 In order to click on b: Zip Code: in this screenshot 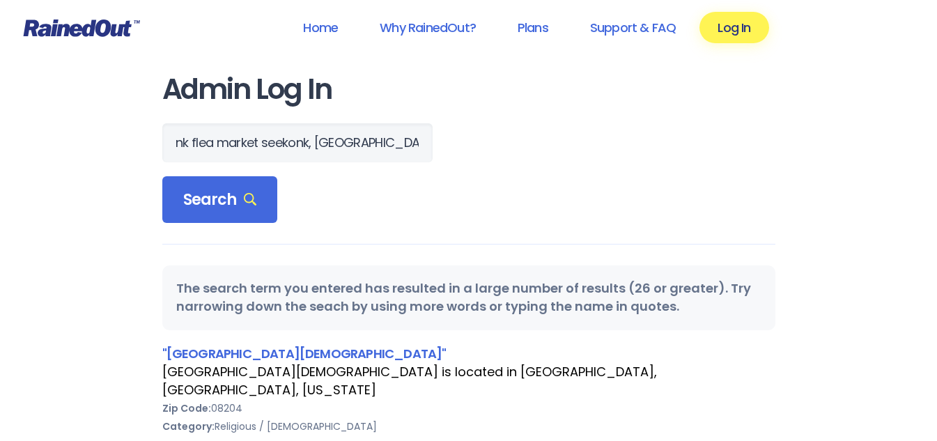, I will do `click(187, 408)`.